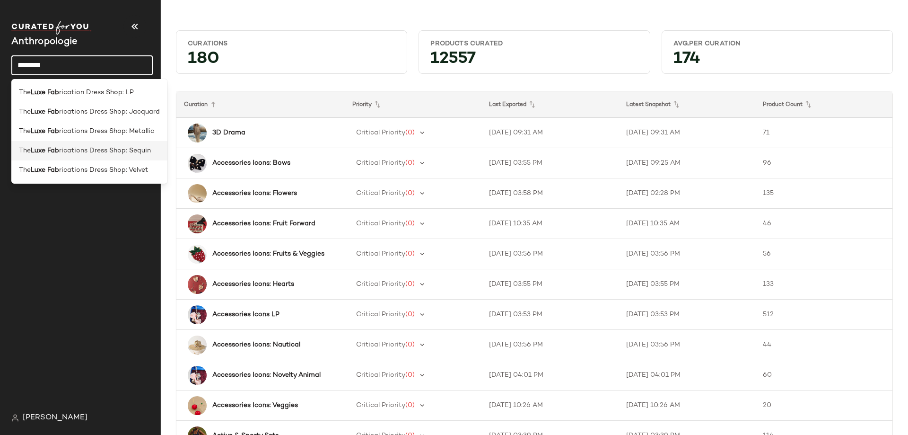 The width and height of the screenshot is (908, 435). What do you see at coordinates (44, 42) in the screenshot?
I see `span: Current Company Name` at bounding box center [44, 42].